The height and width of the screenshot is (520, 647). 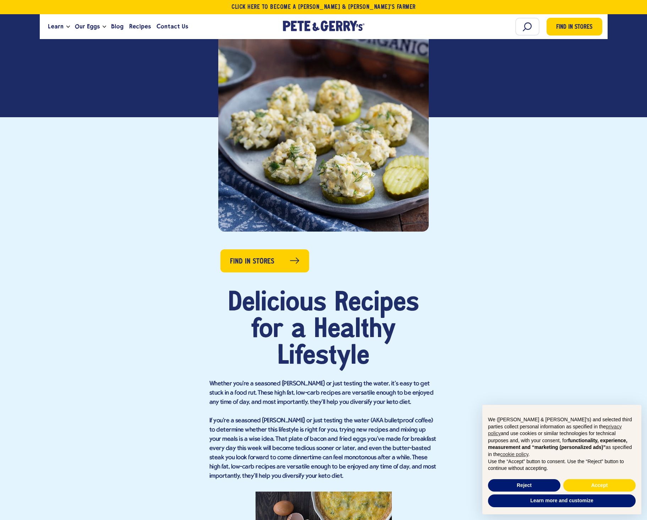 I want to click on button: Open the dropdown menu for Learn, so click(x=68, y=27).